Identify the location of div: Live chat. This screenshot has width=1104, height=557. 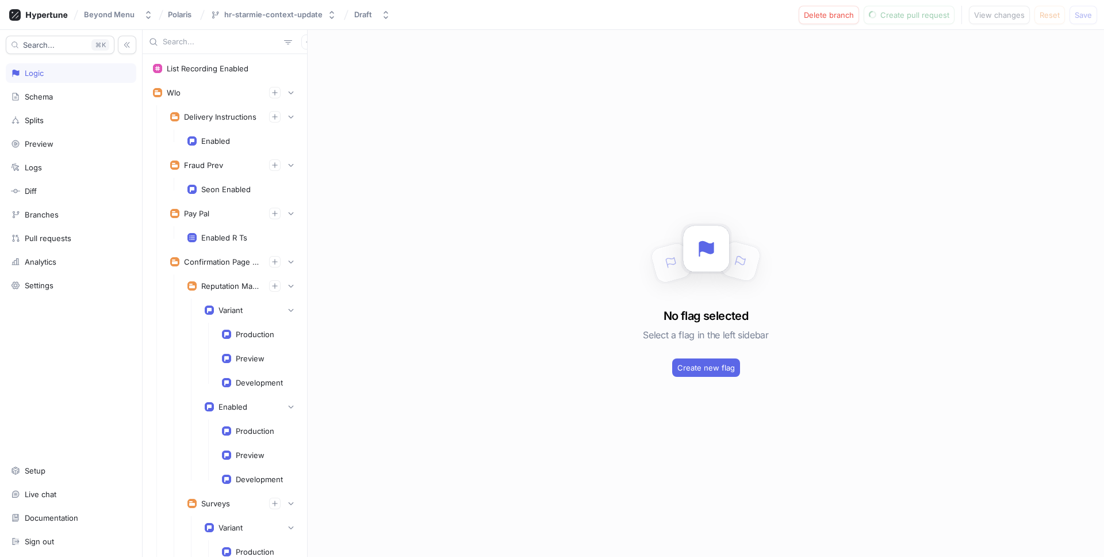
(40, 494).